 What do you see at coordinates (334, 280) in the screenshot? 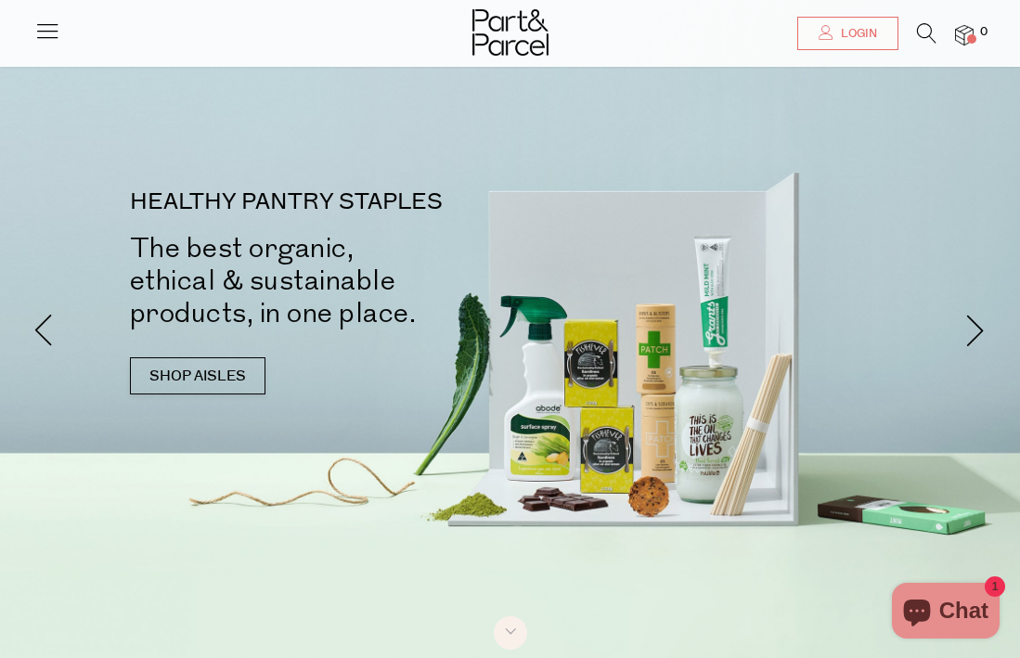
I see `h2: The best organic, ethical & sustainable products, in one place.` at bounding box center [334, 280].